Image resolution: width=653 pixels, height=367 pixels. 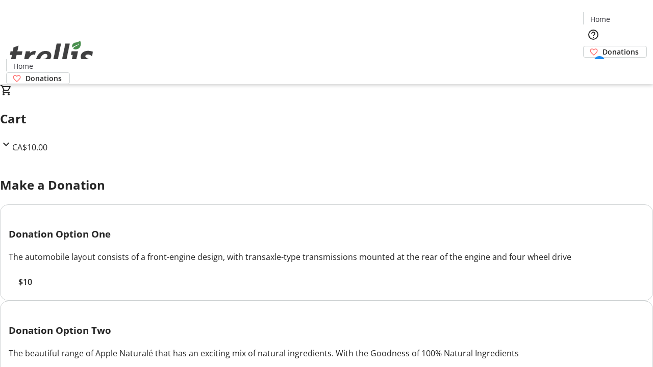 I want to click on button: Help, so click(x=593, y=35).